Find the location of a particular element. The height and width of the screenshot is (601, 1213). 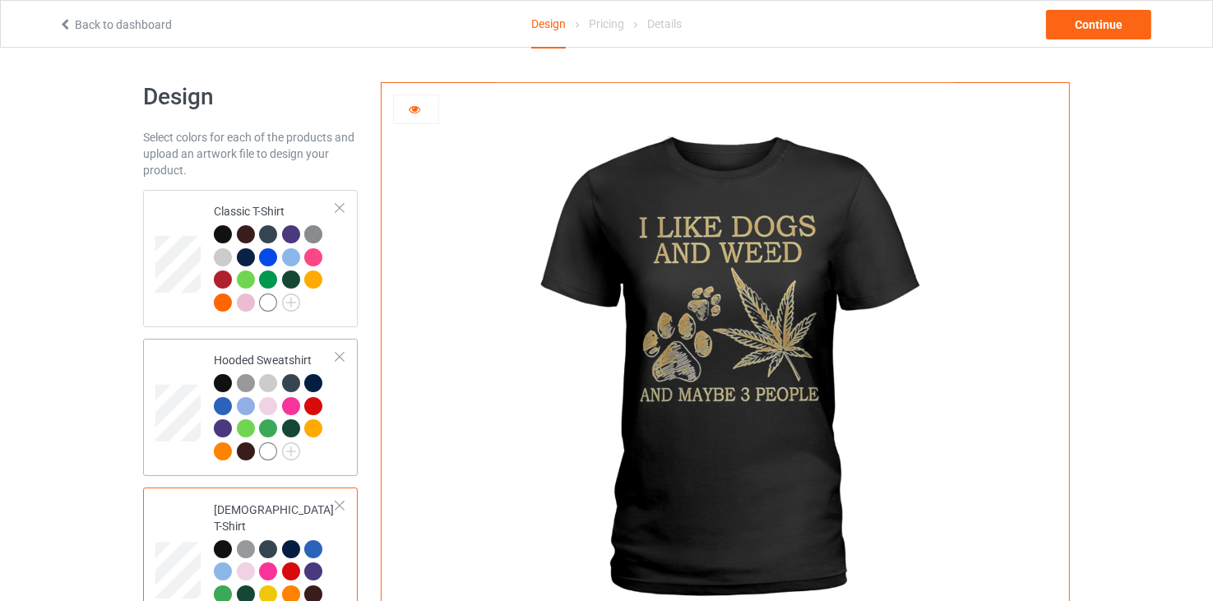

img: website_grey.svg is located at coordinates (33, 49).